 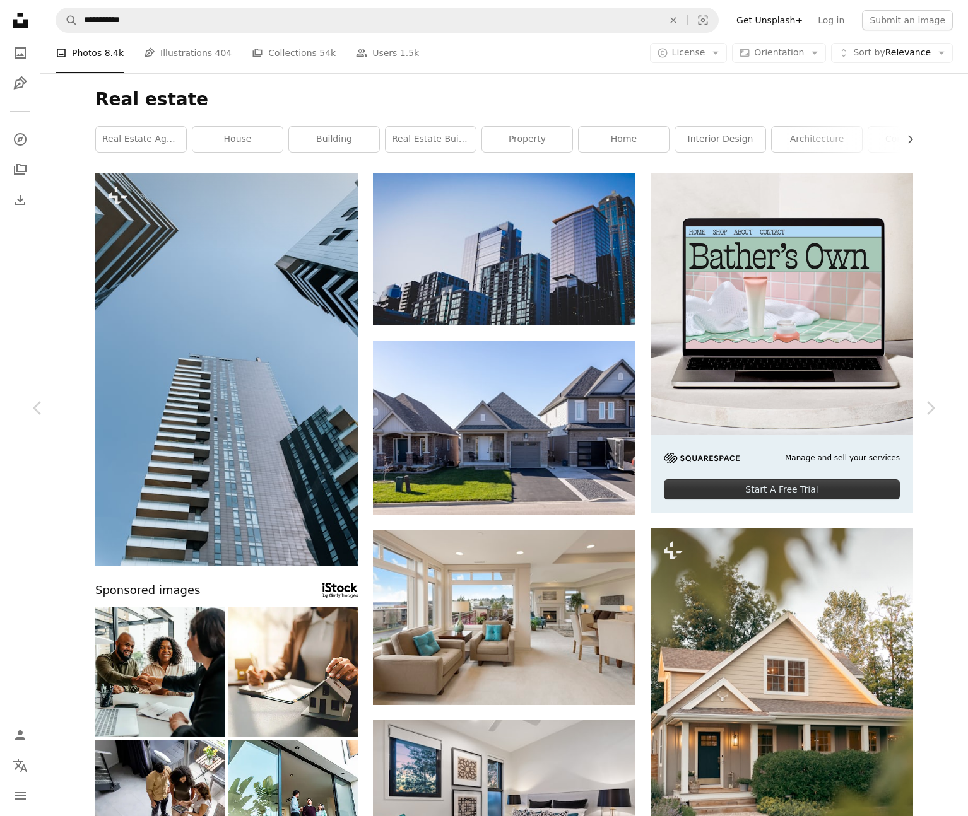 What do you see at coordinates (148, 591) in the screenshot?
I see `span: Sponsored images` at bounding box center [148, 591].